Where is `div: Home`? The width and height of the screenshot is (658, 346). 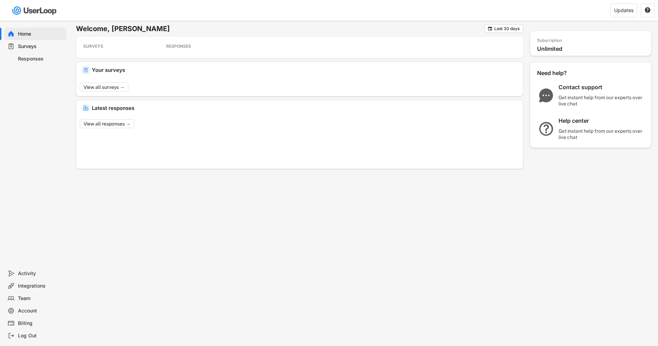
div: Home is located at coordinates (41, 34).